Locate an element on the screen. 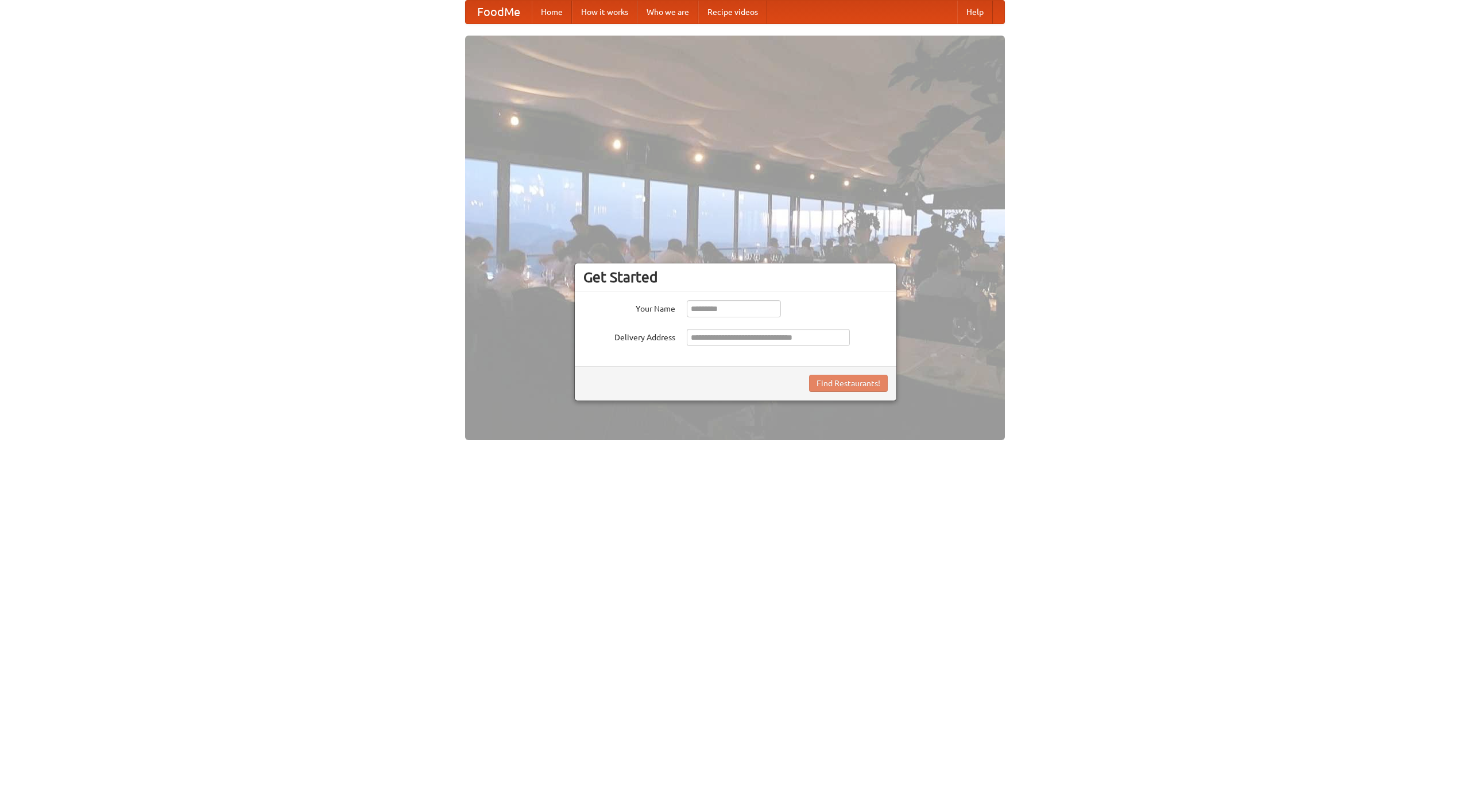 The height and width of the screenshot is (812, 1470). a: How it works is located at coordinates (605, 12).